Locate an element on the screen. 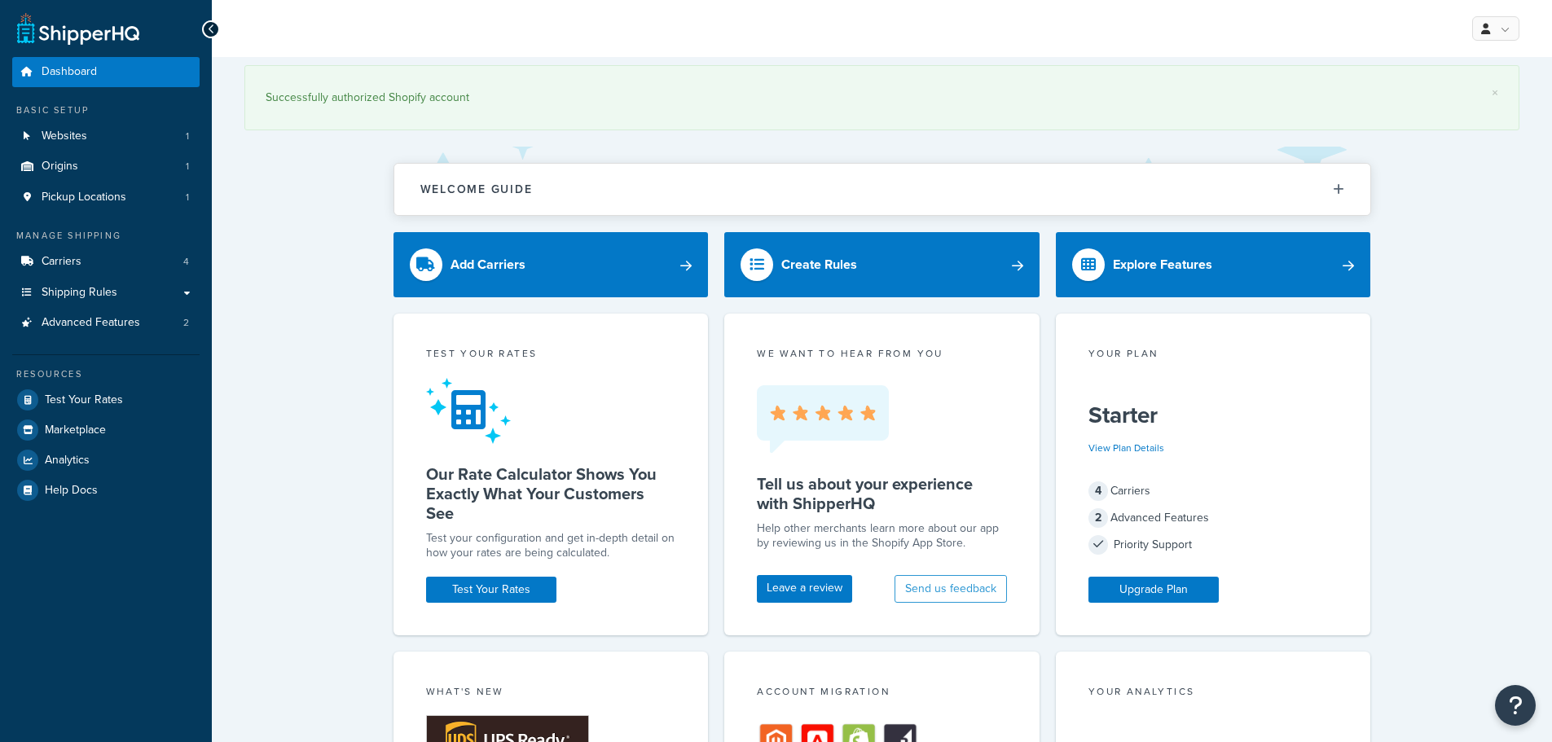 This screenshot has height=742, width=1552. p: Help other merchants learn more about our app by reviewing us in the Shopify App Store. is located at coordinates (881, 536).